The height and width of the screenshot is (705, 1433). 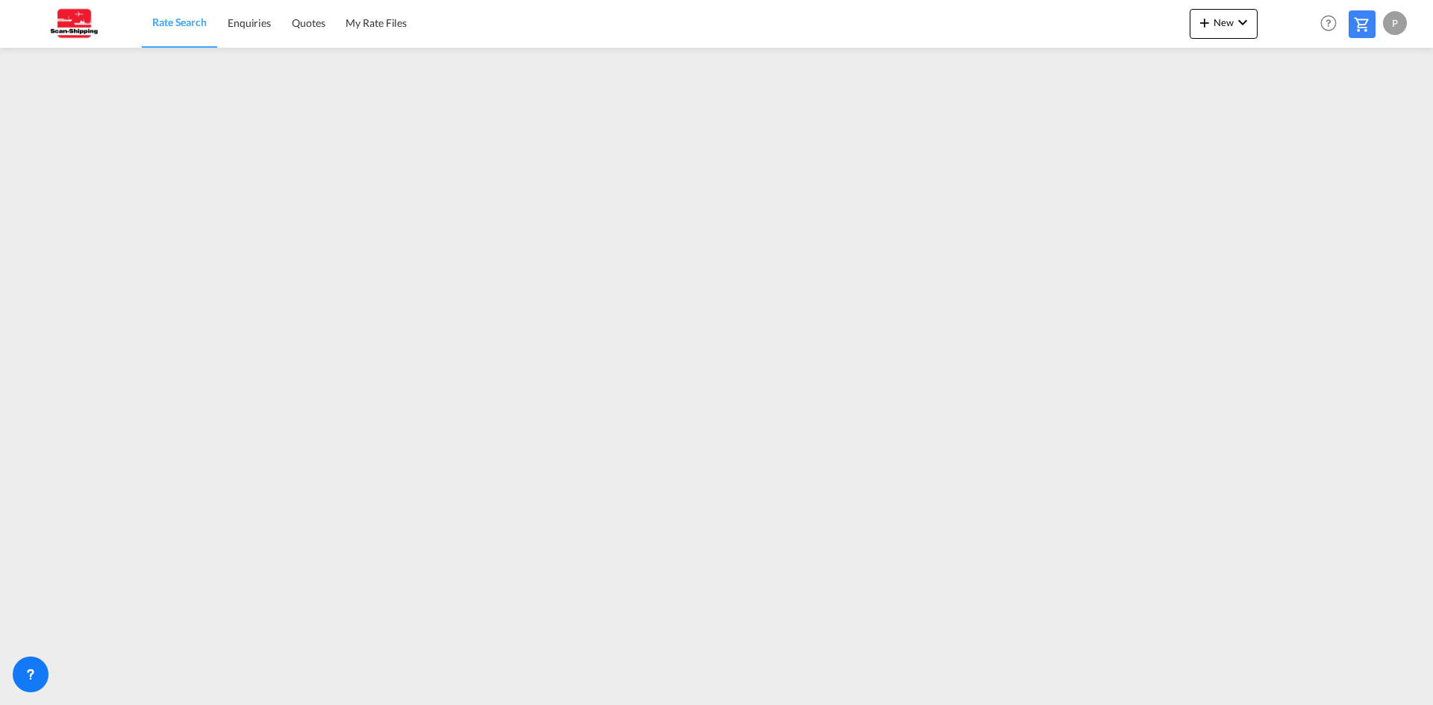 I want to click on span: Rate Search, so click(x=179, y=22).